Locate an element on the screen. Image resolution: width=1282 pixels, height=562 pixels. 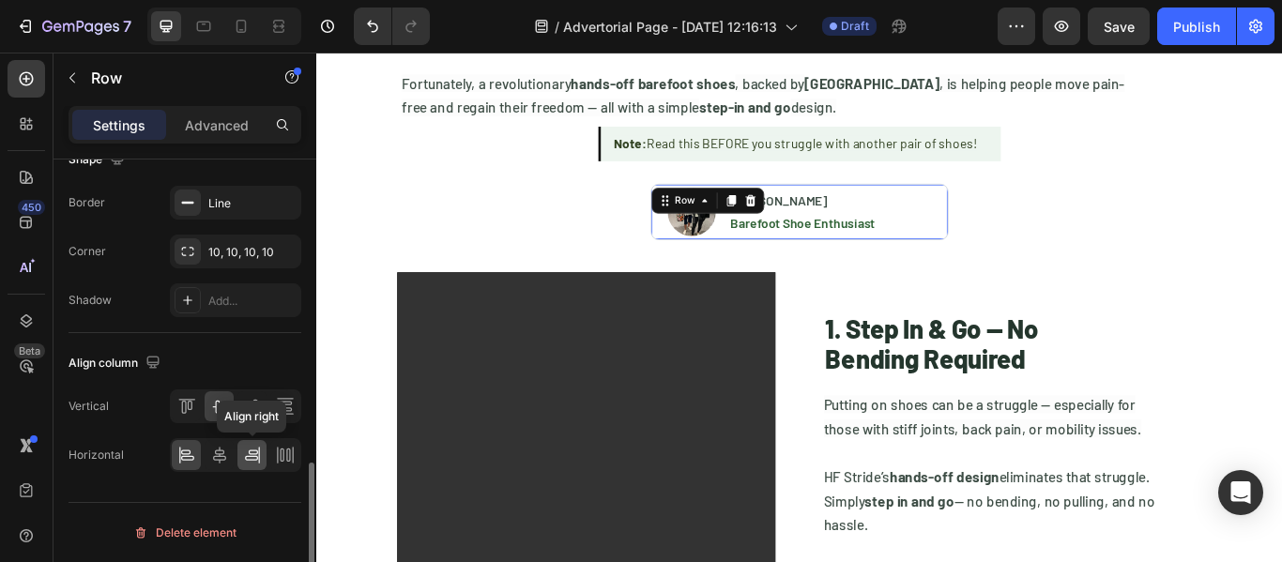
span: , is helping people move pain-free and regain their freedom — all with a simple is located at coordinates (521, 50).